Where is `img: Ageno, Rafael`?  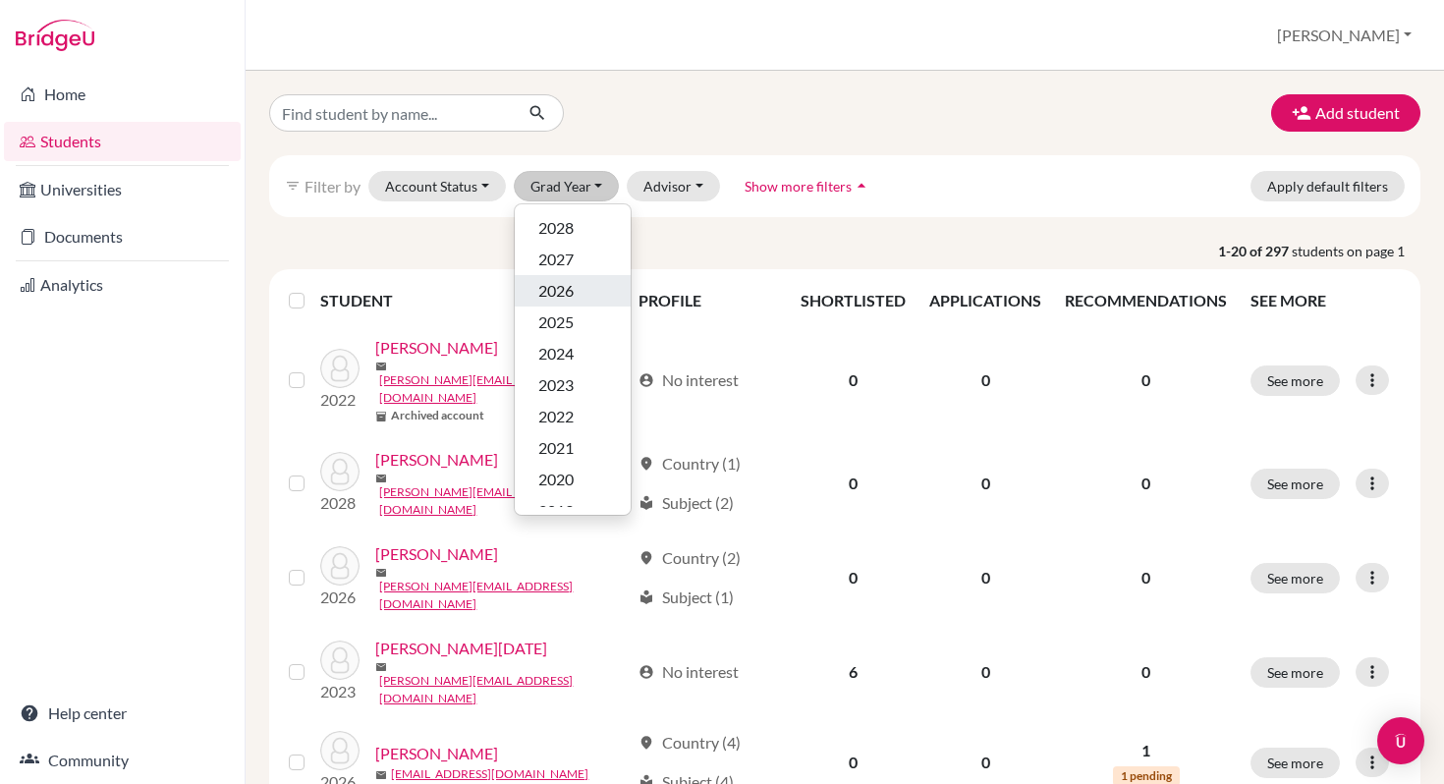
img: Ageno, Rafael is located at coordinates (340, 368).